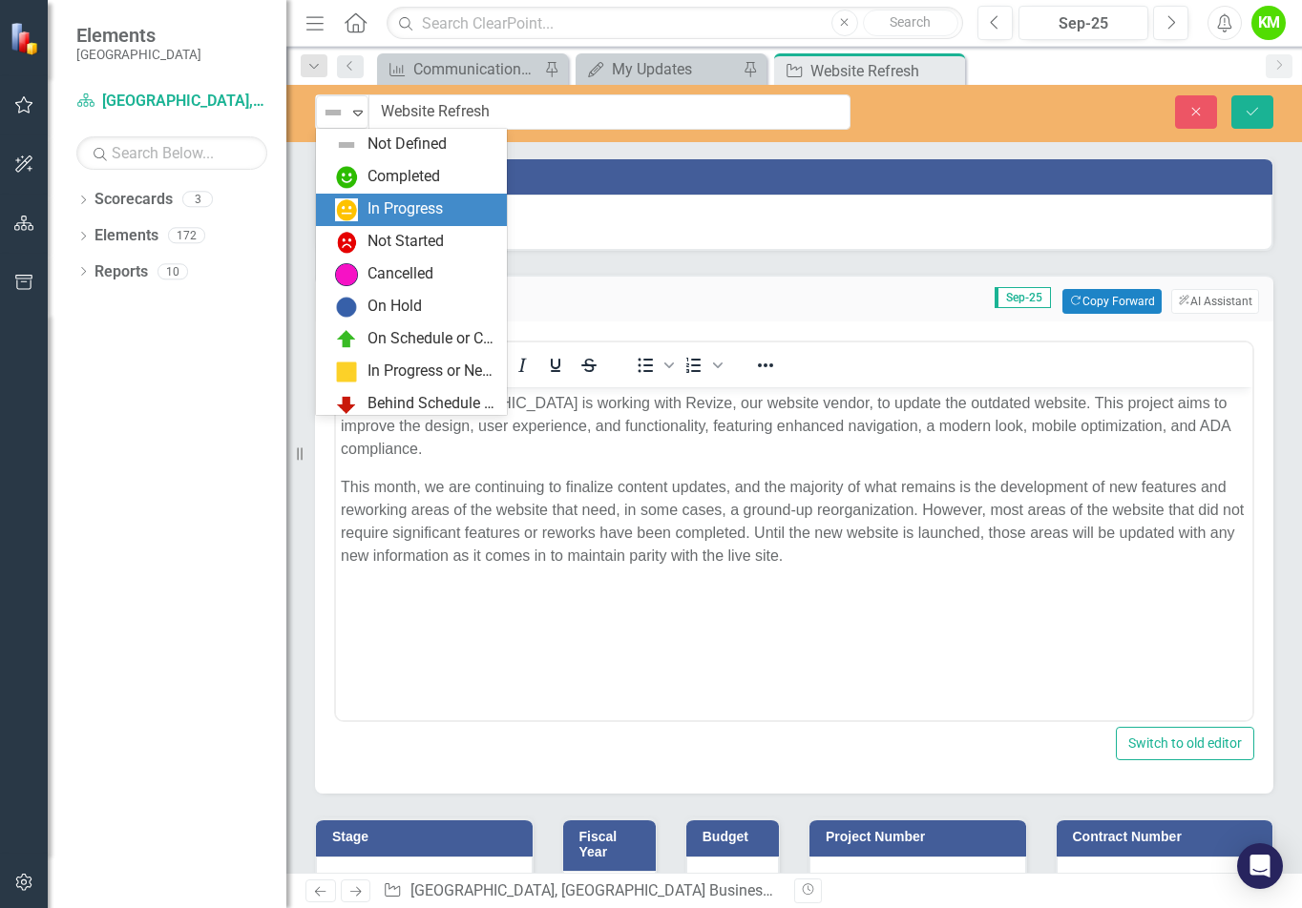  What do you see at coordinates (172, 153) in the screenshot?
I see `input: Search Below...` at bounding box center [172, 153].